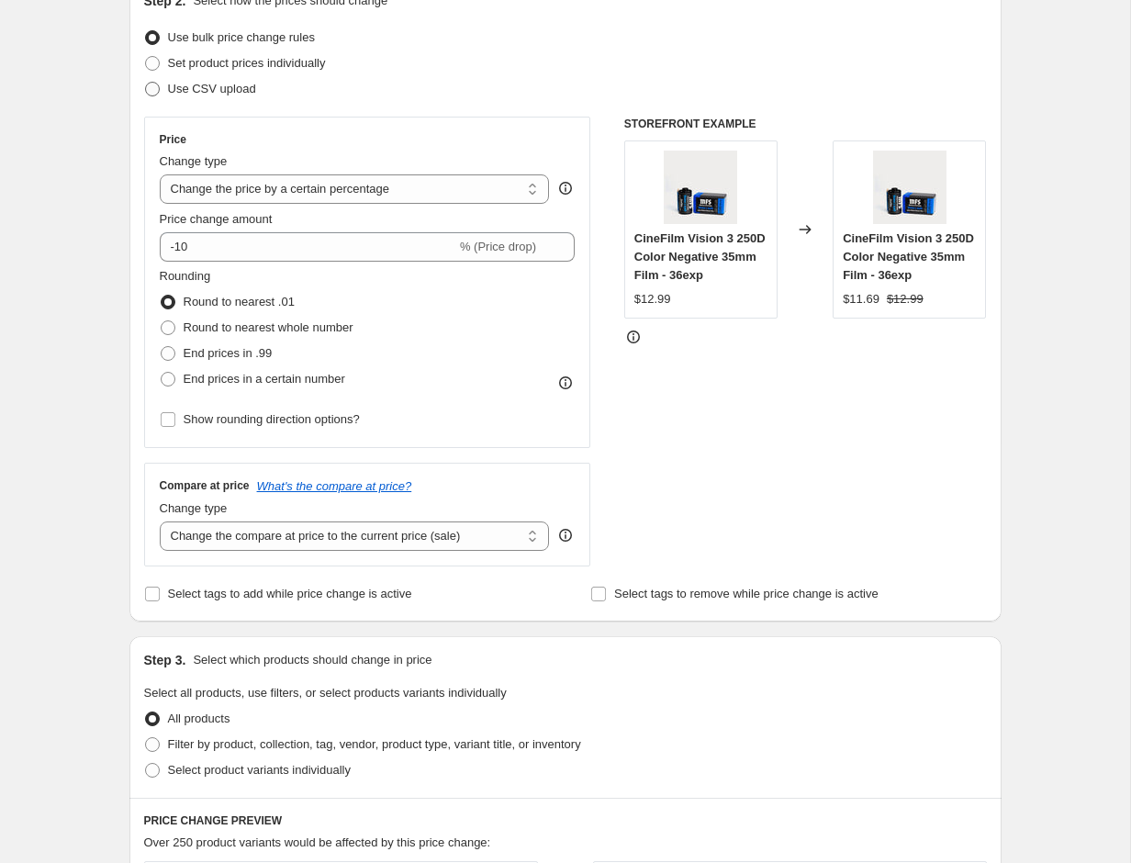 The height and width of the screenshot is (863, 1131). What do you see at coordinates (212, 88) in the screenshot?
I see `span: Use CSV upload` at bounding box center [212, 88].